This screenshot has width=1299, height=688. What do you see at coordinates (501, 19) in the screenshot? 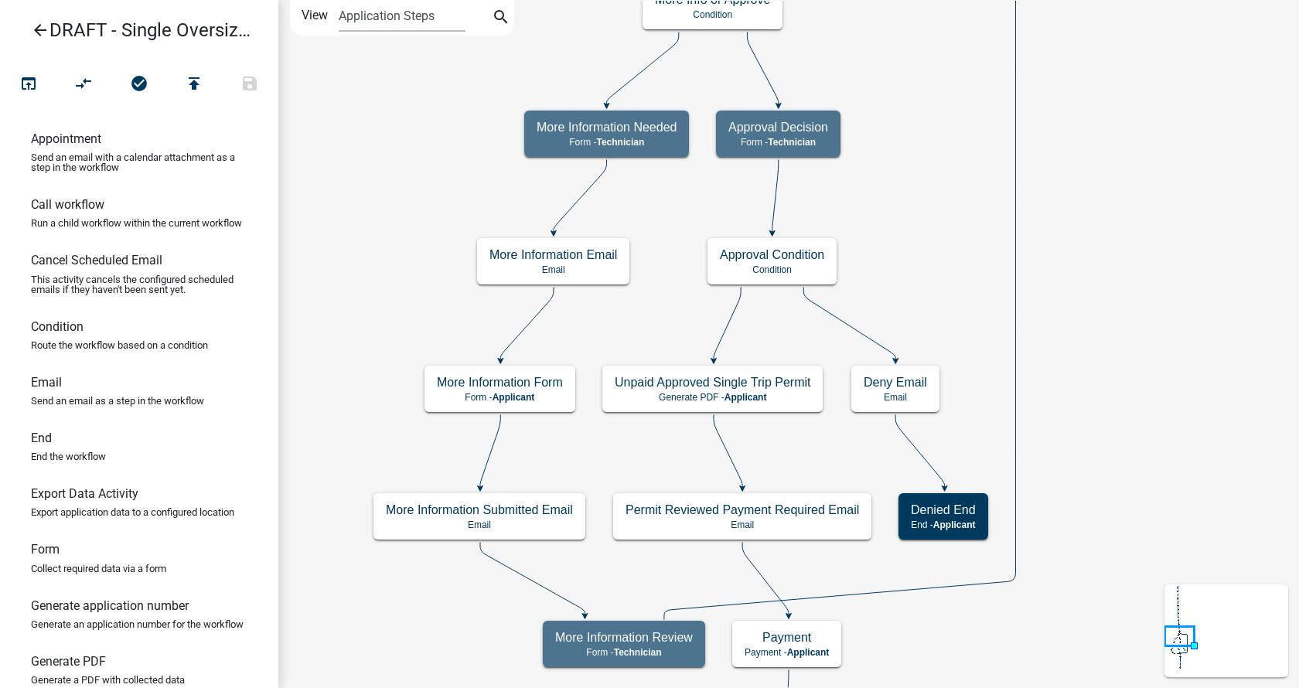
I see `i: search` at bounding box center [501, 19].